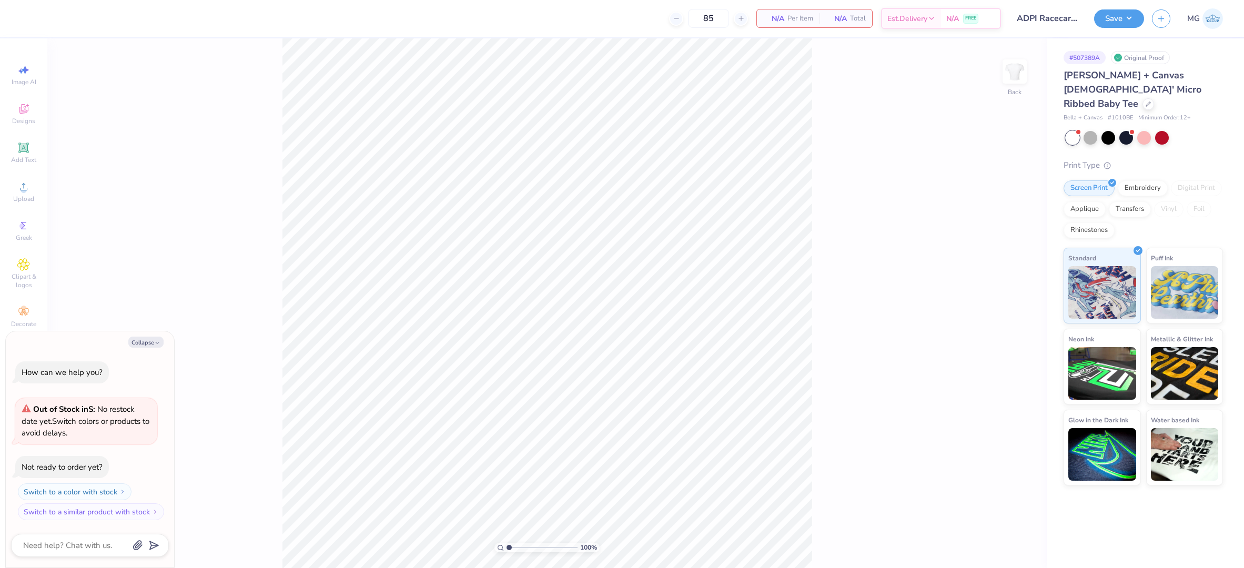  I want to click on span: Glow in the Dark Ink, so click(1099, 420).